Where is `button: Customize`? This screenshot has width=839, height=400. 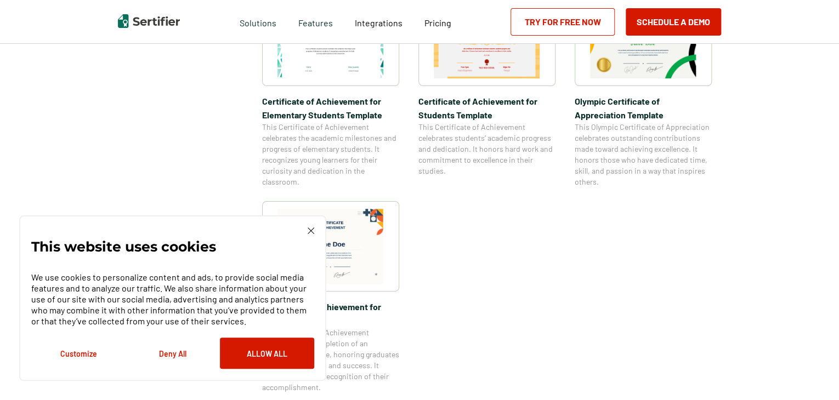 button: Customize is located at coordinates (78, 353).